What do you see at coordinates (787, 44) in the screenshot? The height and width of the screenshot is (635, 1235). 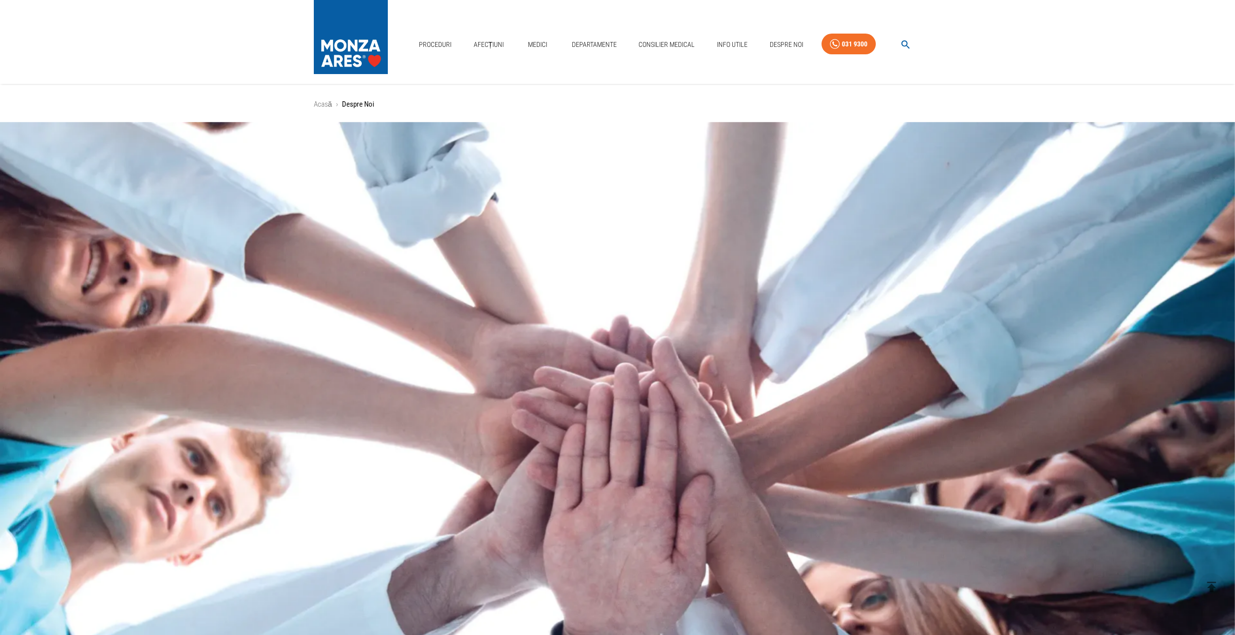 I see `a: Despre Noi` at bounding box center [787, 44].